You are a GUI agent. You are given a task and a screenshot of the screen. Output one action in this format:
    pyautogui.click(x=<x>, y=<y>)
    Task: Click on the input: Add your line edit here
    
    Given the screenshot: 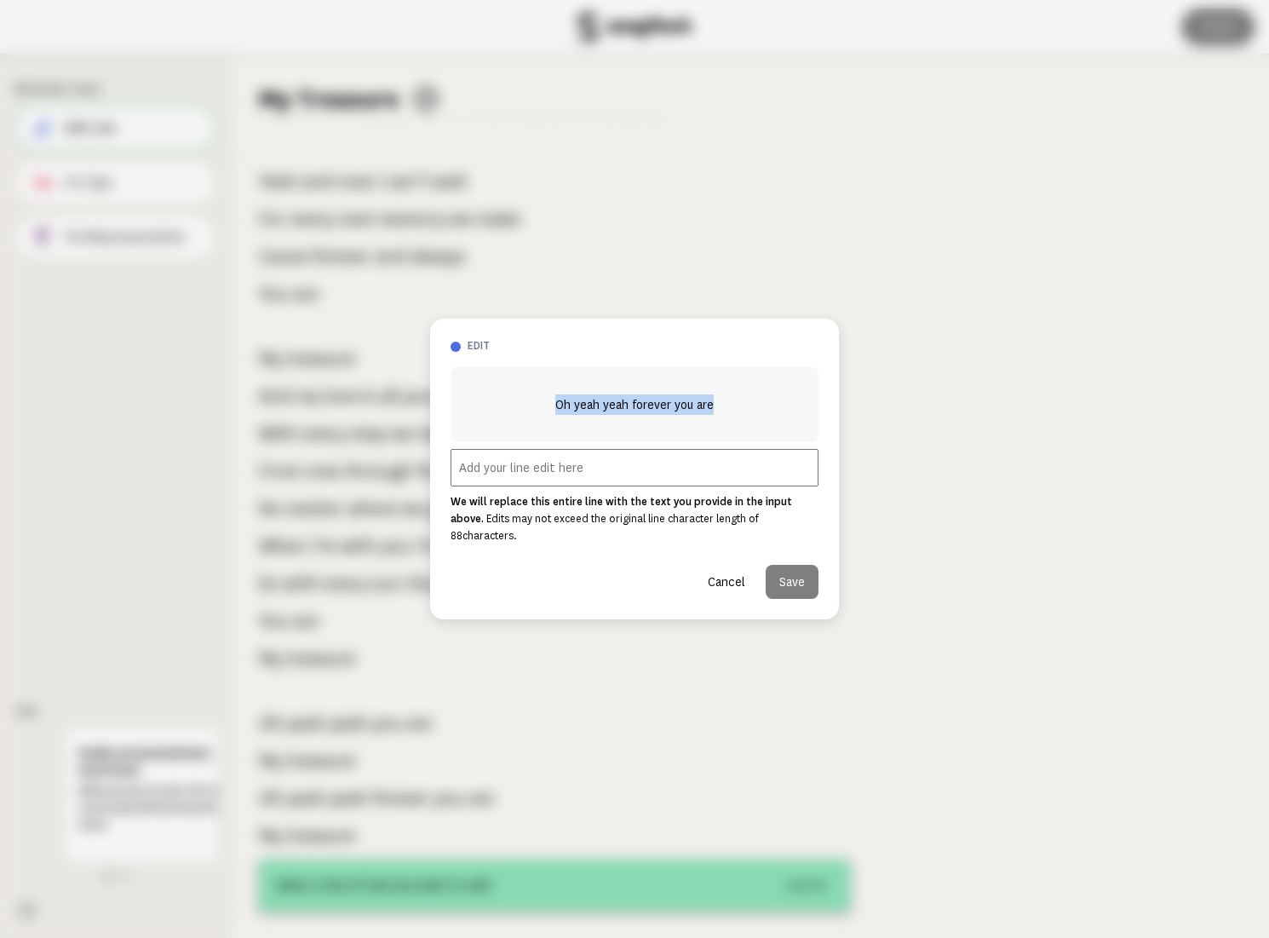 What is the action you would take?
    pyautogui.click(x=635, y=468)
    